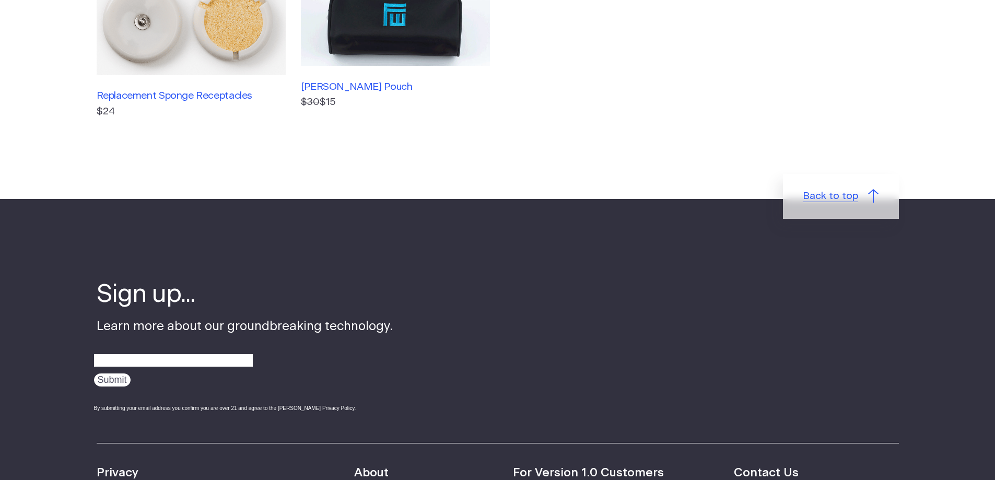  I want to click on s: $30, so click(310, 102).